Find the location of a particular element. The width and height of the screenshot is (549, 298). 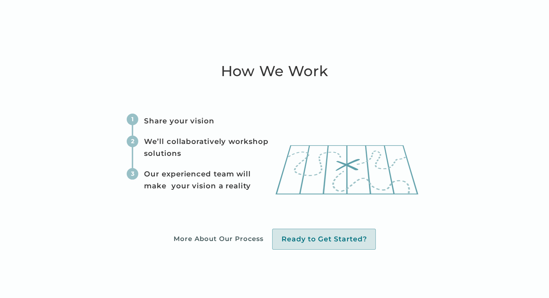

div: 2 is located at coordinates (133, 142).